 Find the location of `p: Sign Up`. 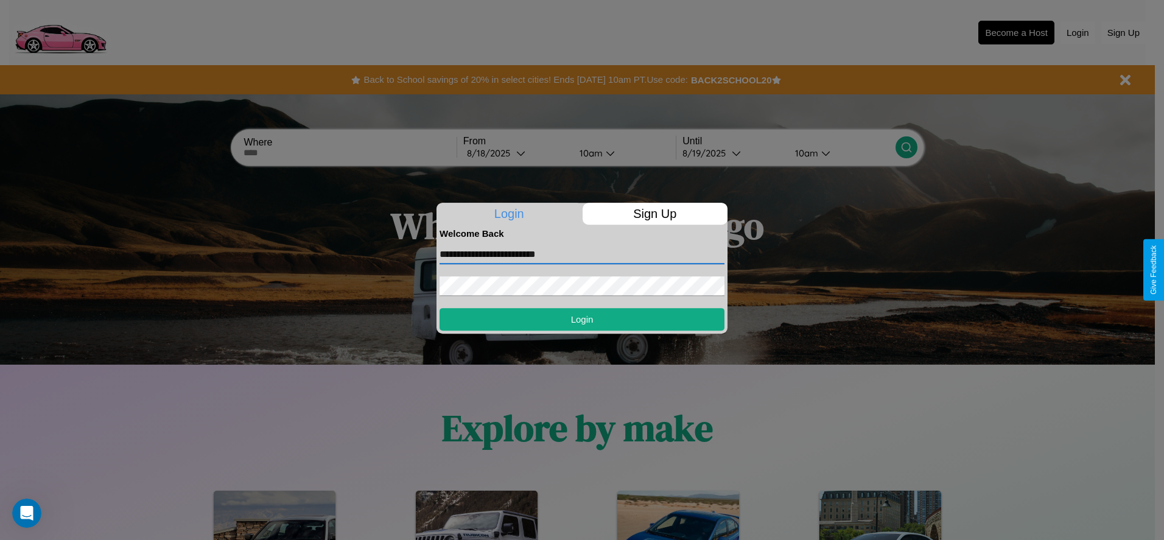

p: Sign Up is located at coordinates (655, 214).